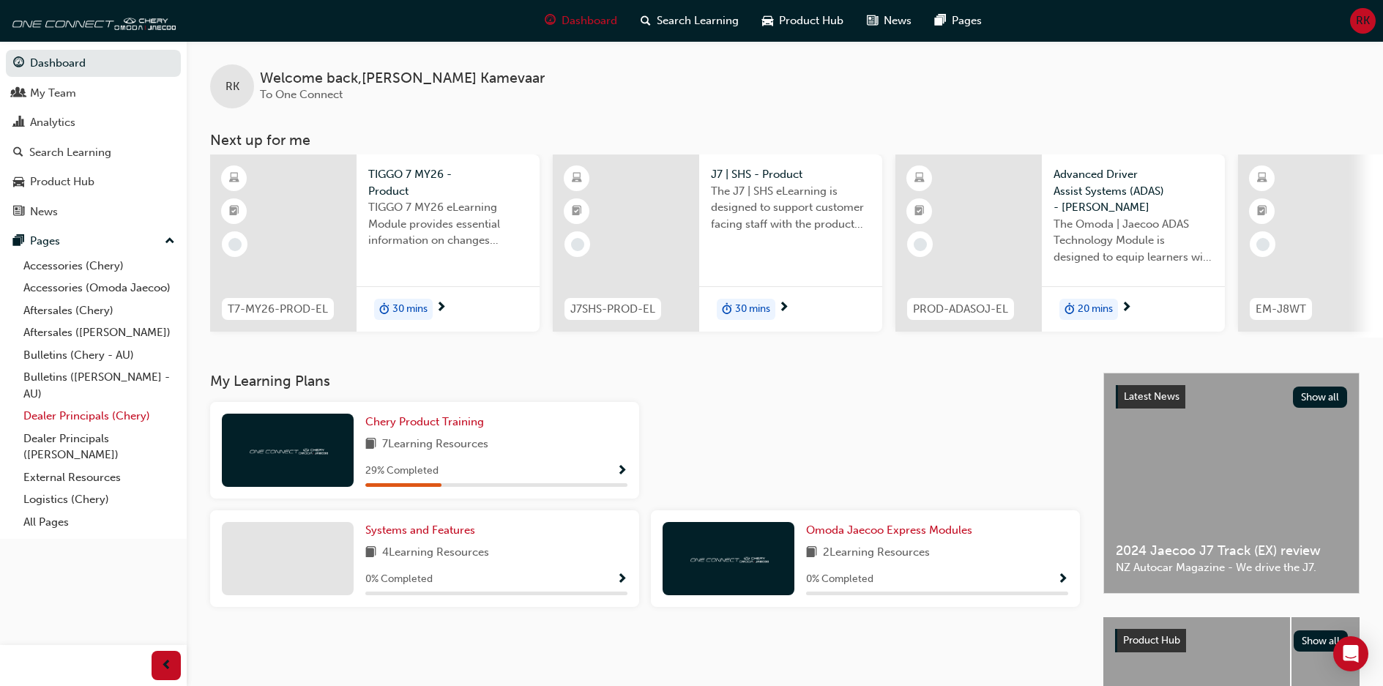 Image resolution: width=1383 pixels, height=686 pixels. What do you see at coordinates (448, 224) in the screenshot?
I see `span: TIGGO 7 MY26 eLearning Module provides essential information on changes introduced with the new M...` at bounding box center [448, 224].